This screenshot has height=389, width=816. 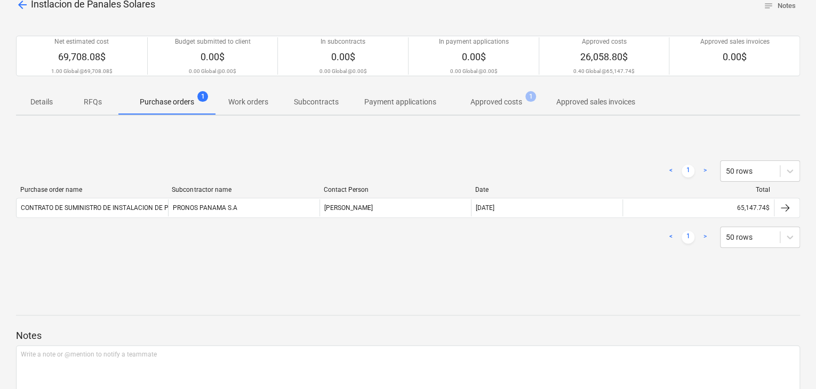 What do you see at coordinates (42, 102) in the screenshot?
I see `p: Details` at bounding box center [42, 102].